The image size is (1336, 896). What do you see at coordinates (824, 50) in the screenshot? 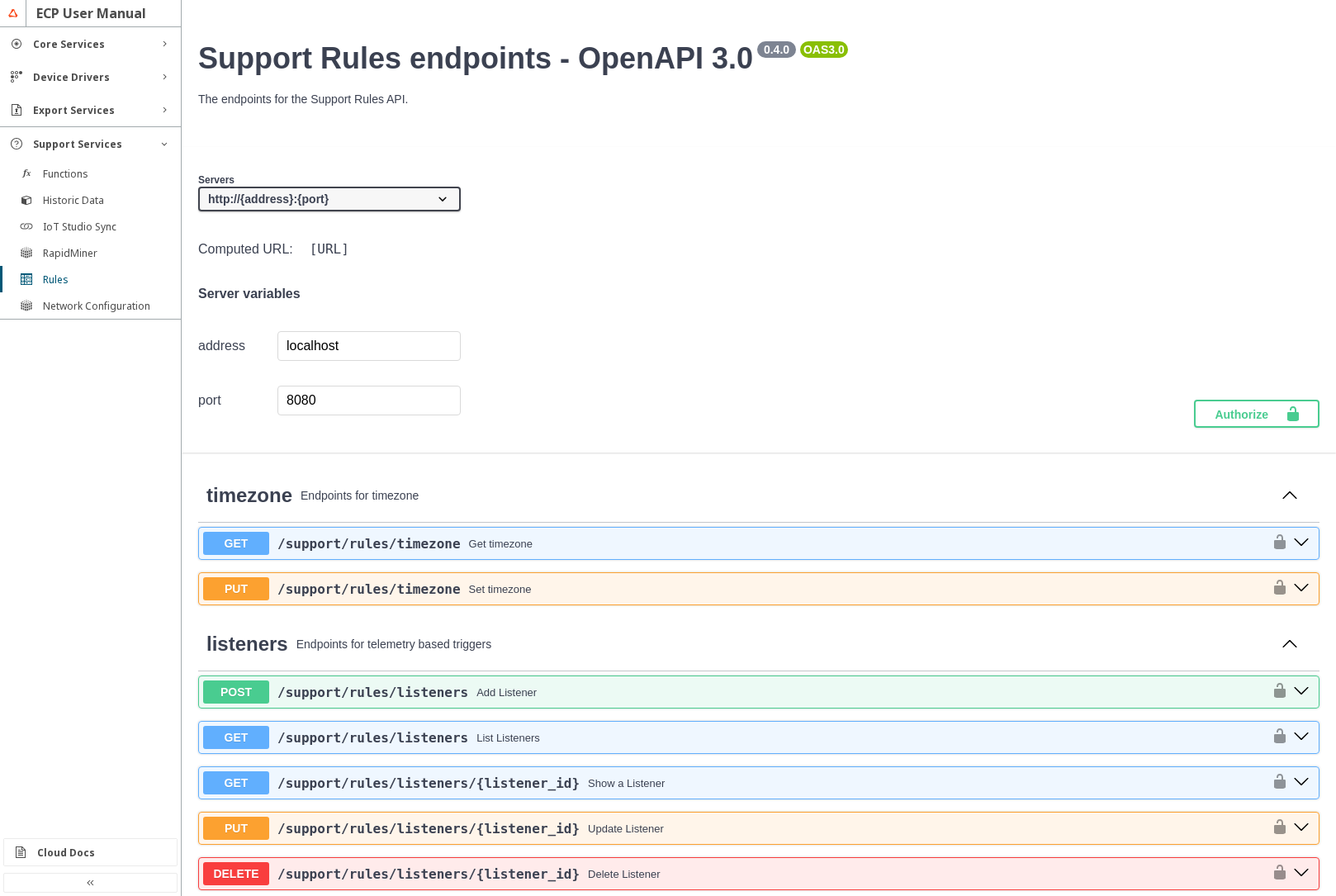
I see `pre: OAS 3.0` at bounding box center [824, 50].